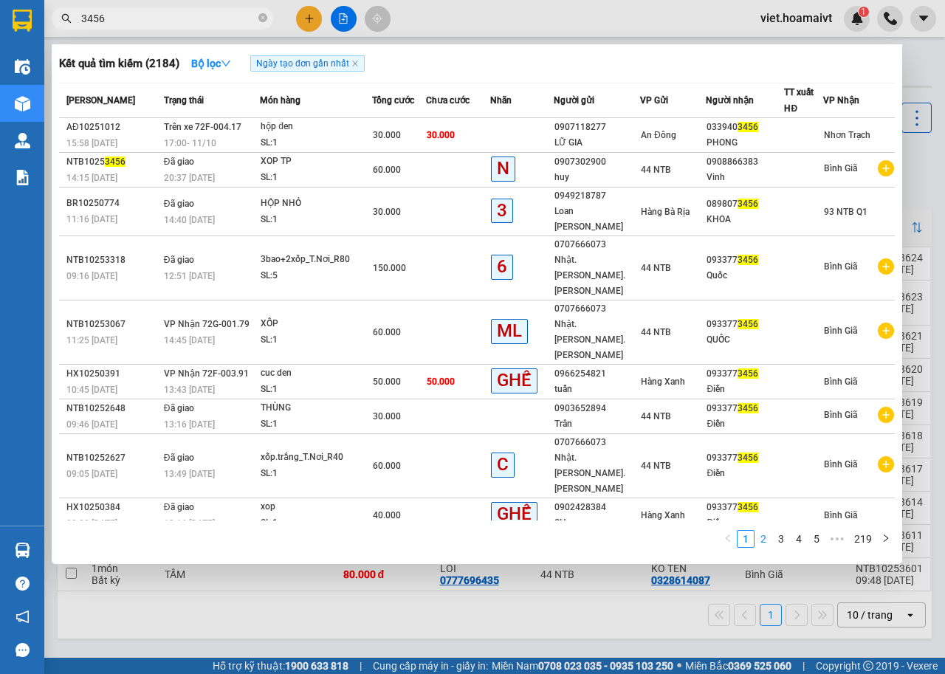 The height and width of the screenshot is (674, 945). What do you see at coordinates (863, 539) in the screenshot?
I see `a: 219` at bounding box center [863, 539].